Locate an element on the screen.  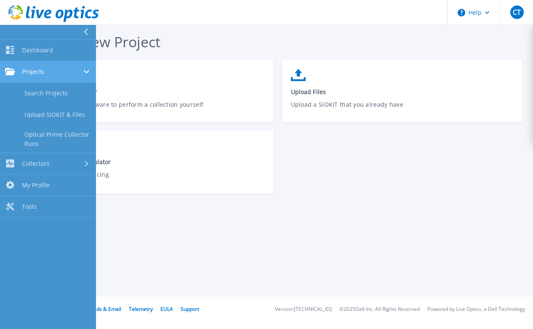
p: Compare Cloud Pricing is located at coordinates (153, 179).